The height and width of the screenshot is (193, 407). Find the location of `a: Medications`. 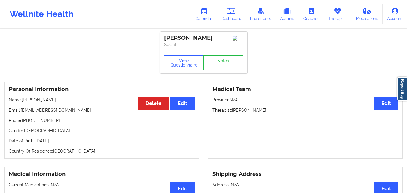

a: Medications is located at coordinates (368, 14).